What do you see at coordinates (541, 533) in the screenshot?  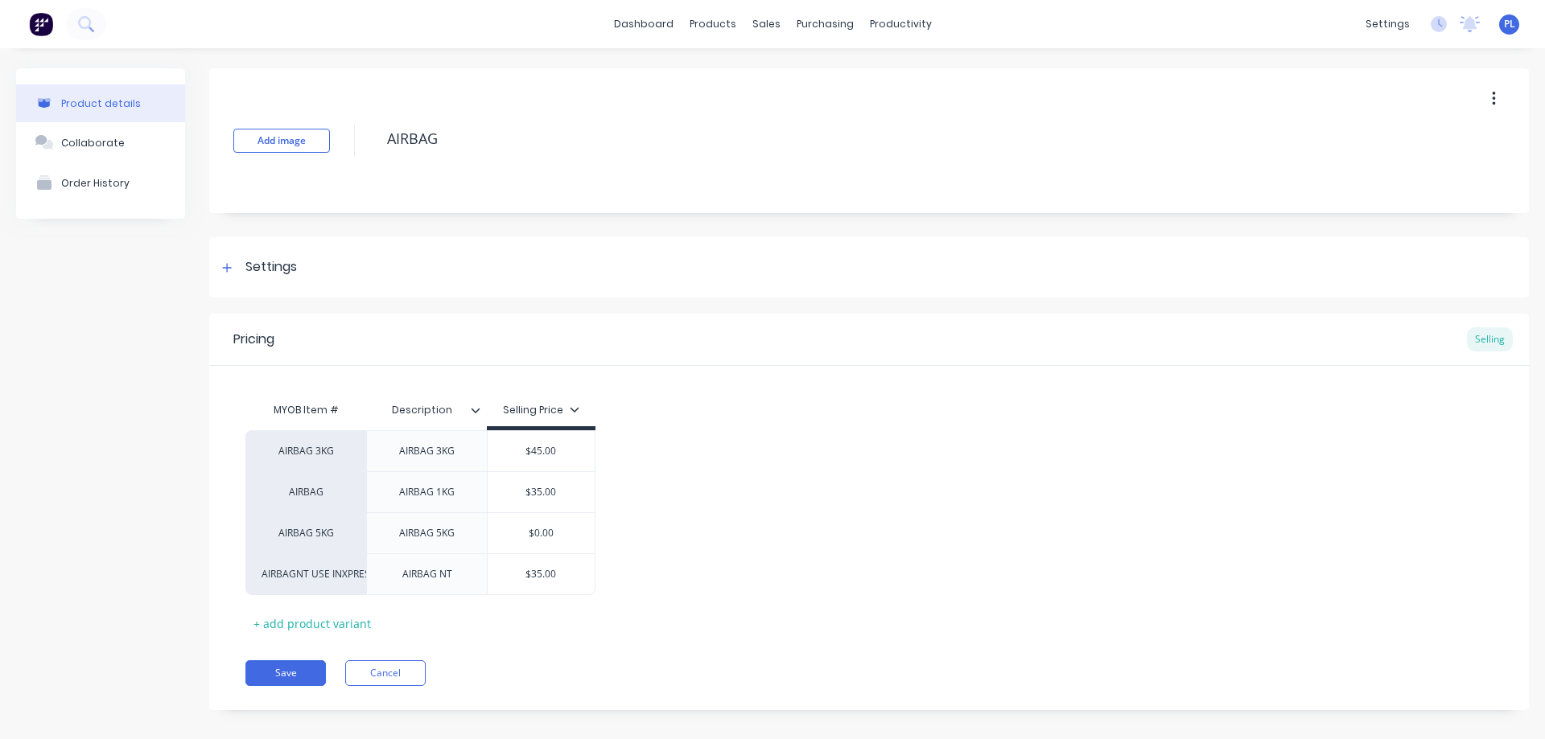 I see `div: $0.00` at bounding box center [541, 533].